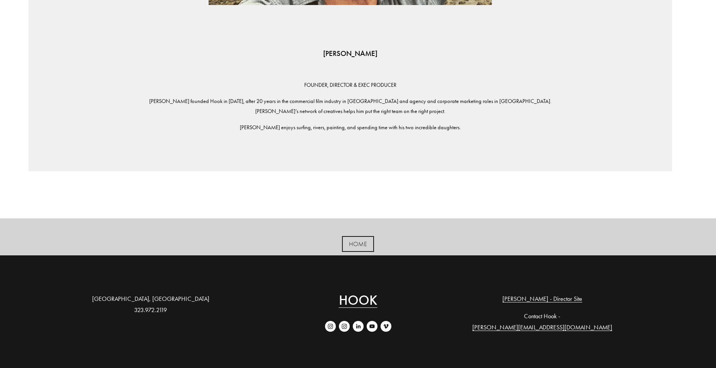 This screenshot has width=716, height=368. What do you see at coordinates (358, 300) in the screenshot?
I see `a: HOOK` at bounding box center [358, 300].